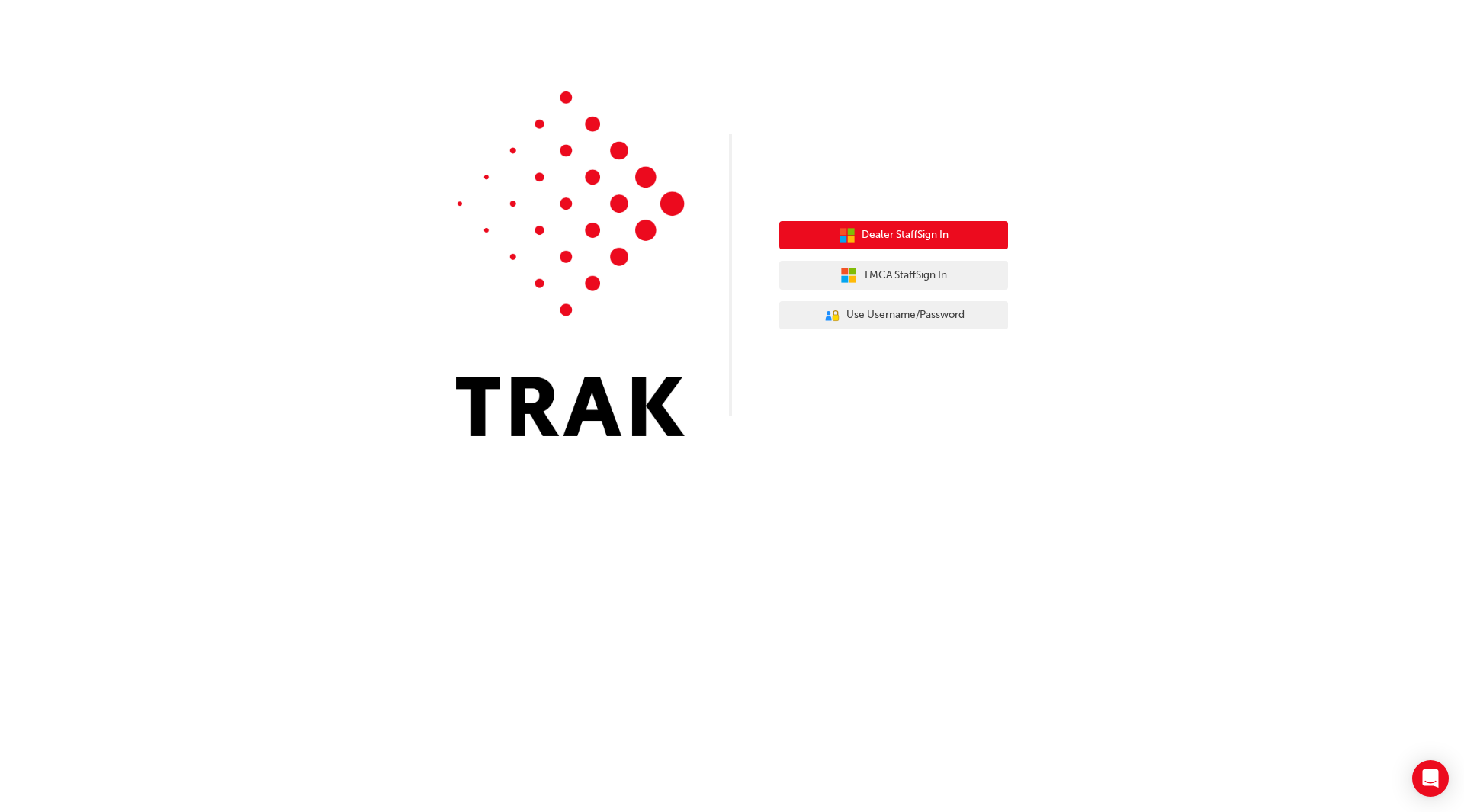  I want to click on img: Trak, so click(570, 264).